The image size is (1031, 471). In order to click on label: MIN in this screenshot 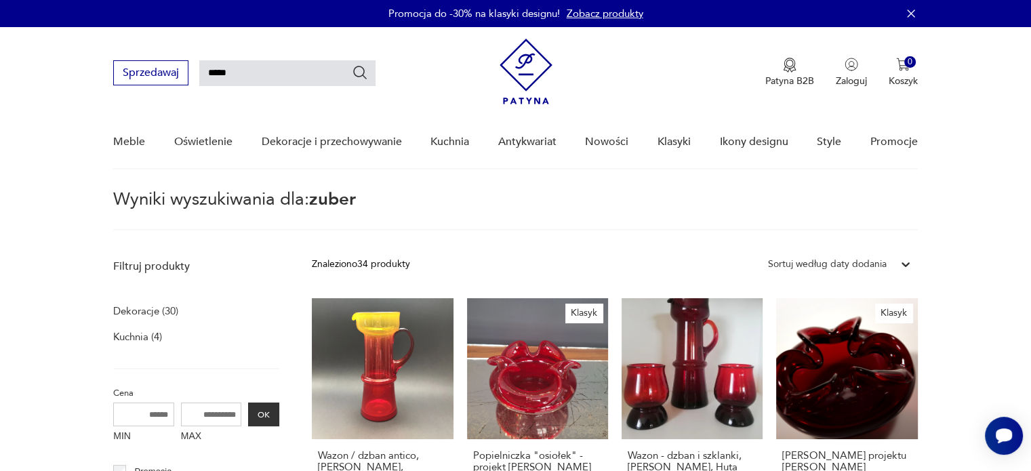, I will do `click(144, 437)`.